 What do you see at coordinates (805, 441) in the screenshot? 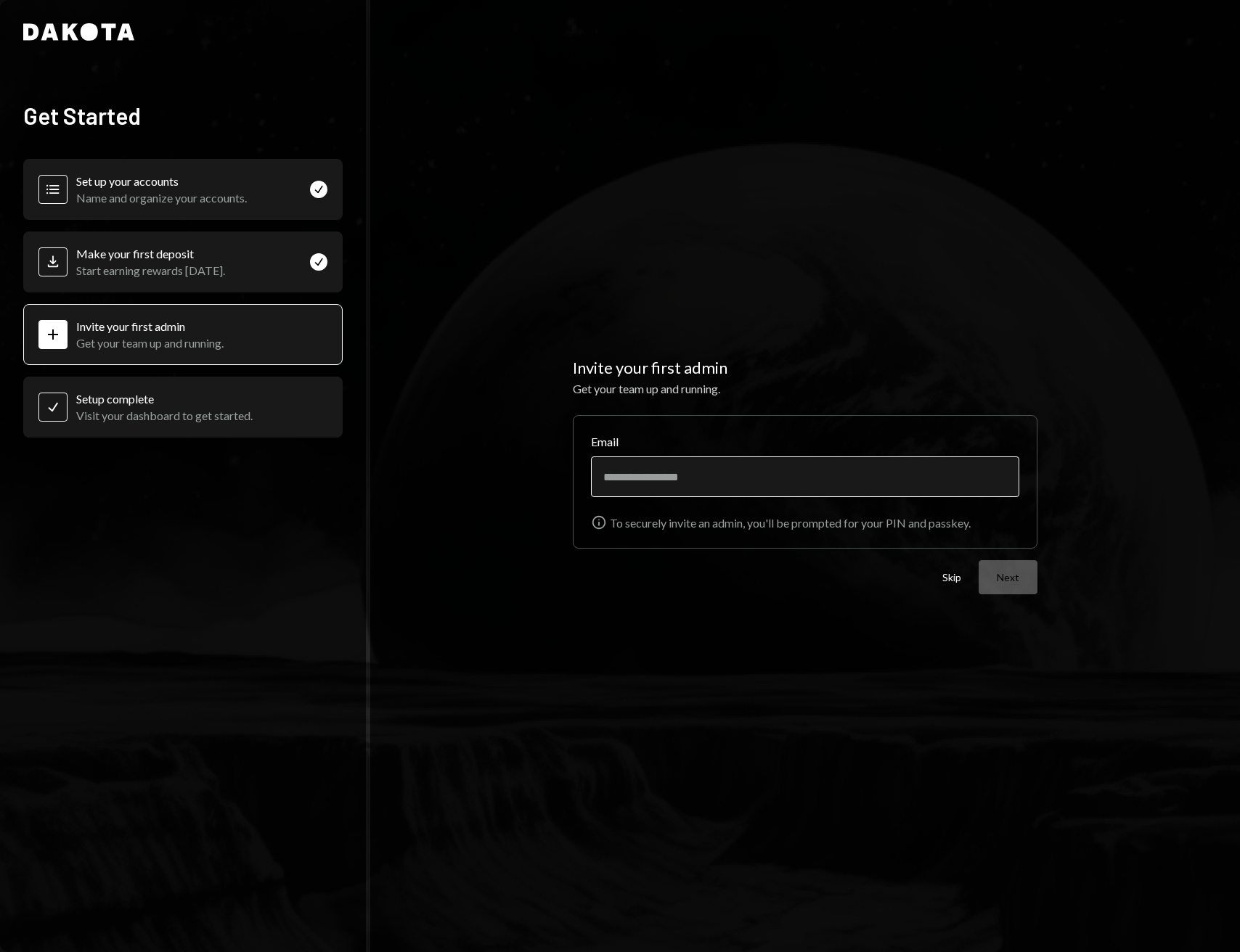
I see `label: Email` at bounding box center [805, 441].